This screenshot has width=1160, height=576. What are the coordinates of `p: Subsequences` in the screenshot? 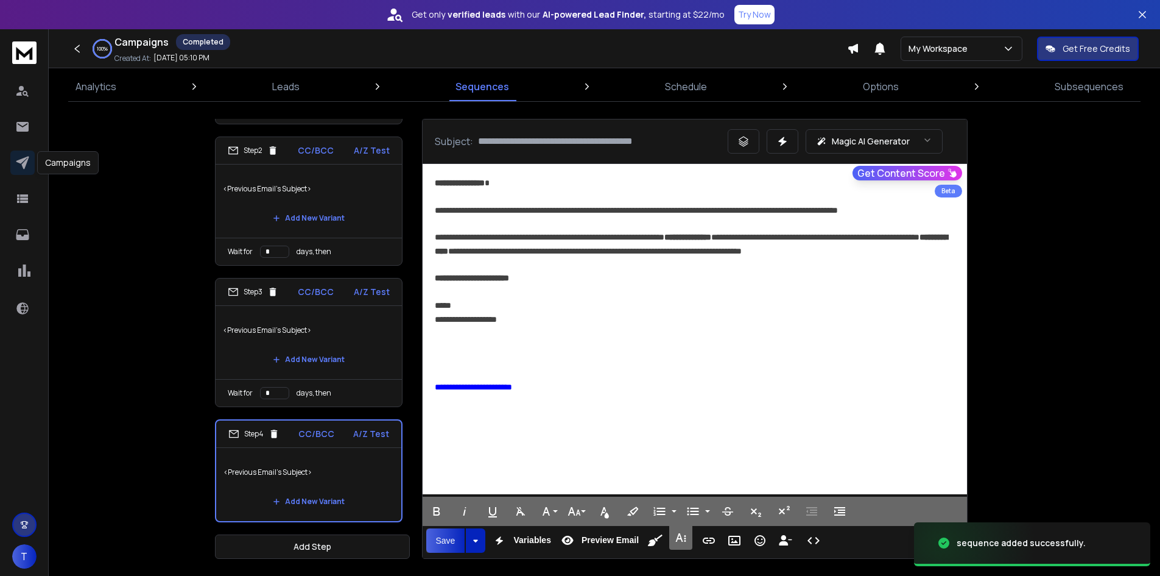 It's located at (1089, 86).